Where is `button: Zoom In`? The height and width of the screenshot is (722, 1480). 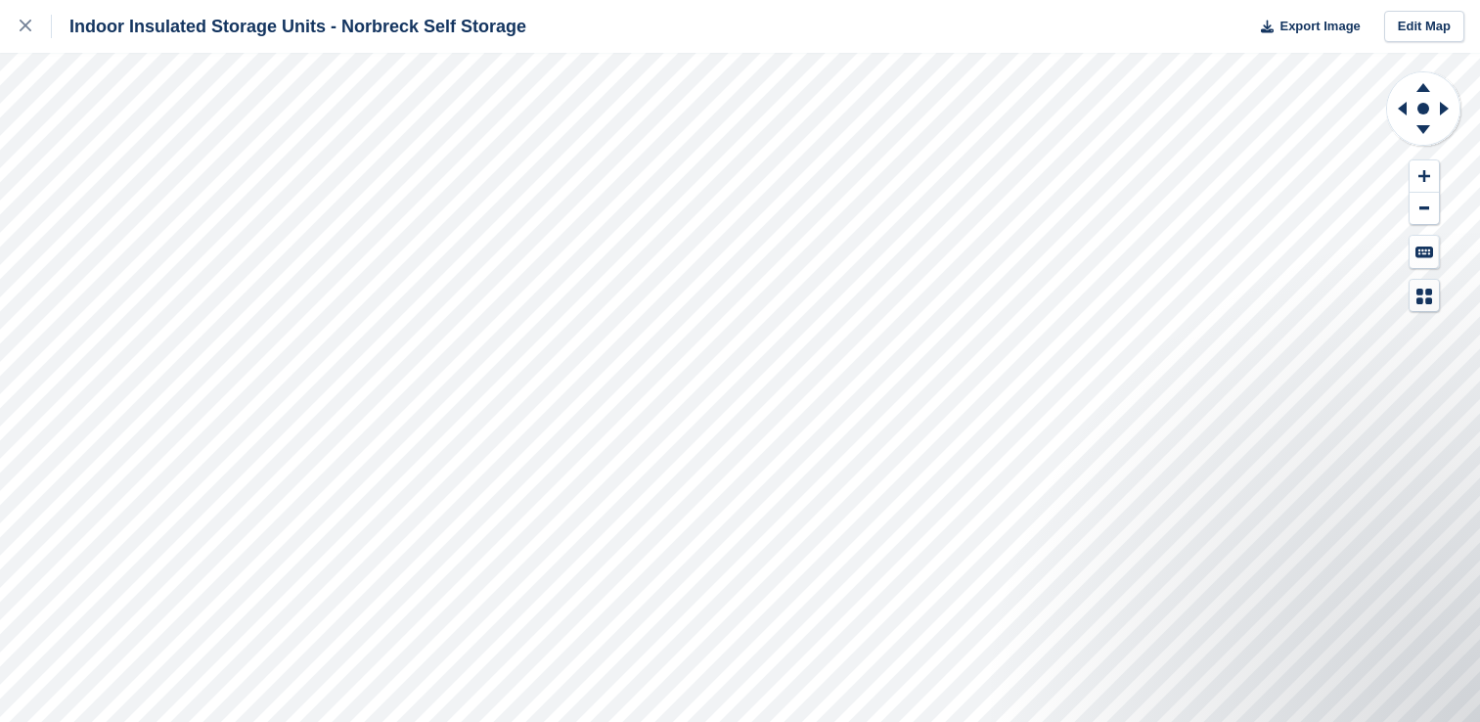
button: Zoom In is located at coordinates (1424, 176).